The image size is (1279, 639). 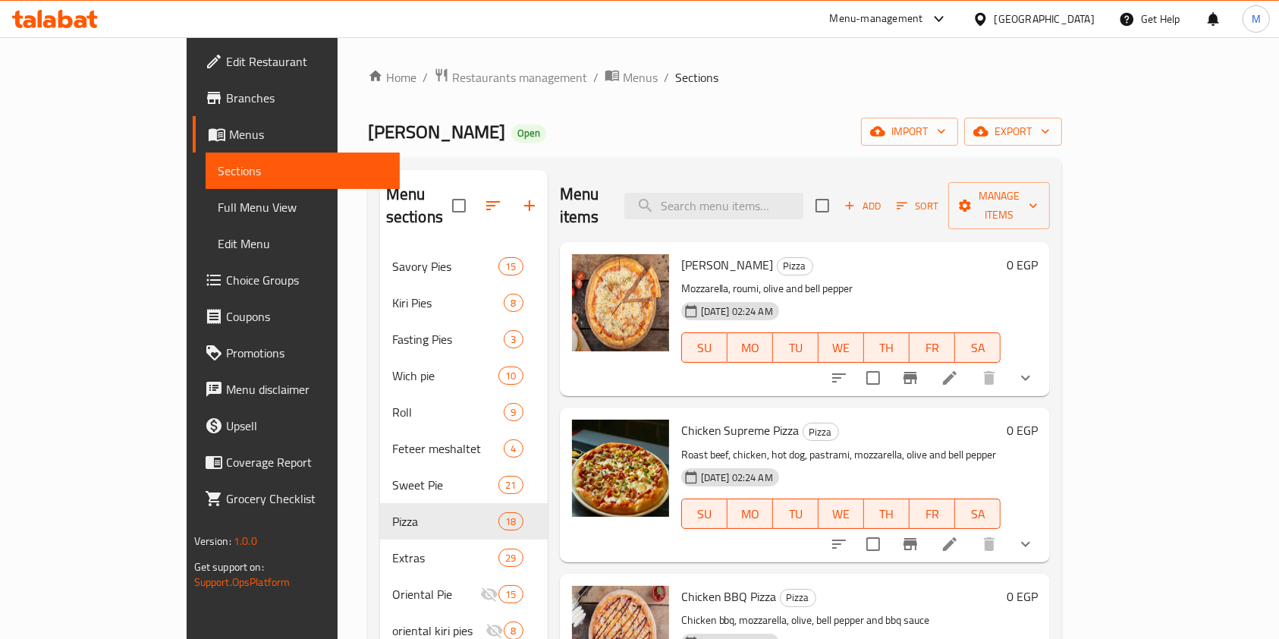 I want to click on span: 1.0.0, so click(x=245, y=541).